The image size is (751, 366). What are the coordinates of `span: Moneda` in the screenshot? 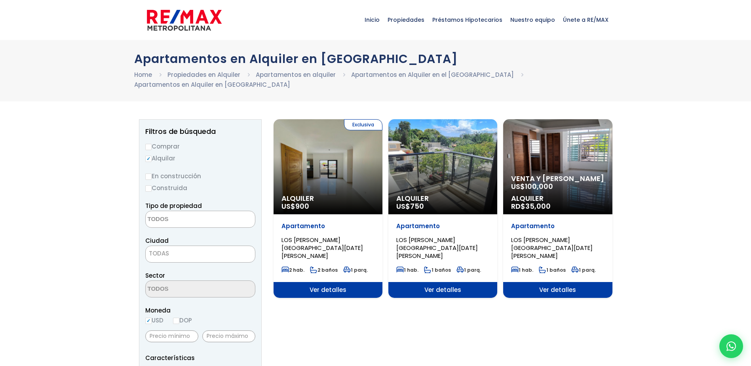 It's located at (200, 310).